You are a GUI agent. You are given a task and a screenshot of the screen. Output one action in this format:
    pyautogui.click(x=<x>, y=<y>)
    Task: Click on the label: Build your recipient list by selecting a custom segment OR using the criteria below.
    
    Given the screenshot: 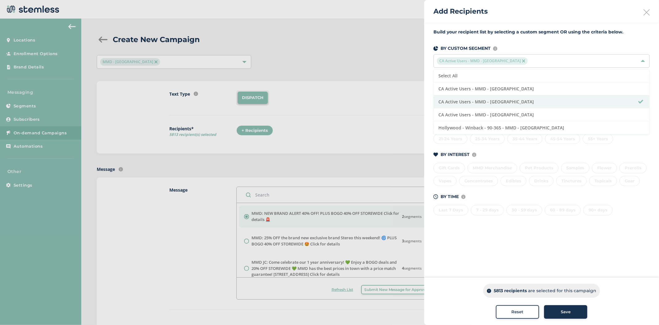 What is the action you would take?
    pyautogui.click(x=542, y=32)
    